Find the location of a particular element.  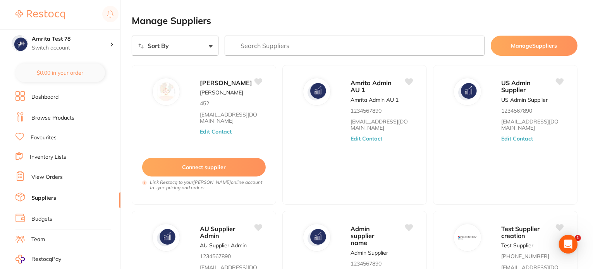

img: Amrita Test 78 is located at coordinates (20, 43).